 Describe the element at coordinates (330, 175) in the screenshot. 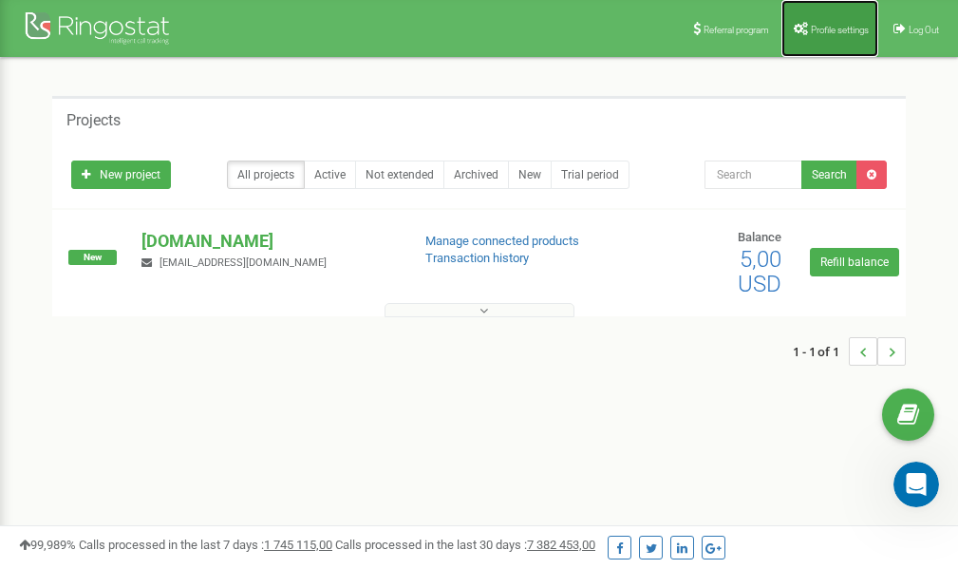

I see `a: Active` at that location.